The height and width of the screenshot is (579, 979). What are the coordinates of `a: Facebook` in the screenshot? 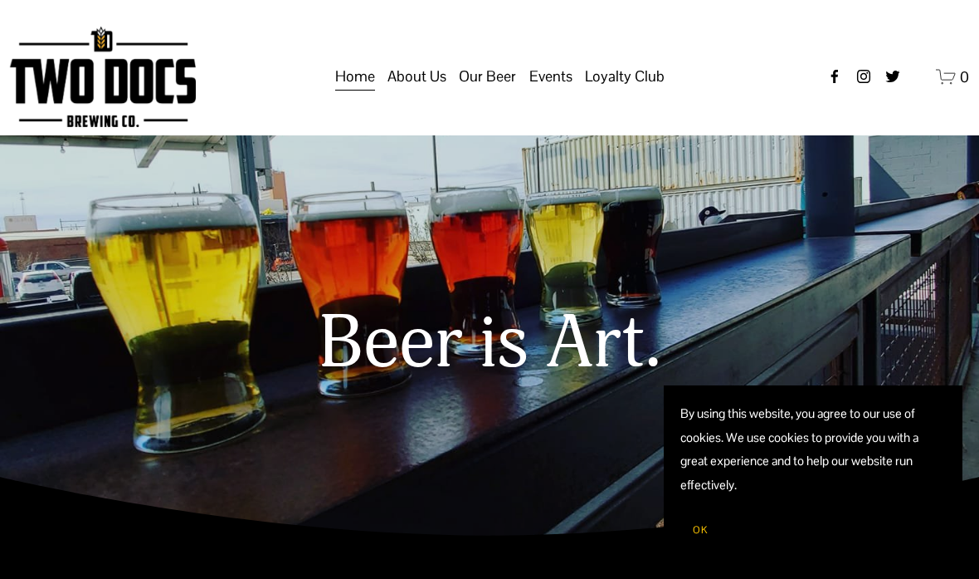 It's located at (835, 76).